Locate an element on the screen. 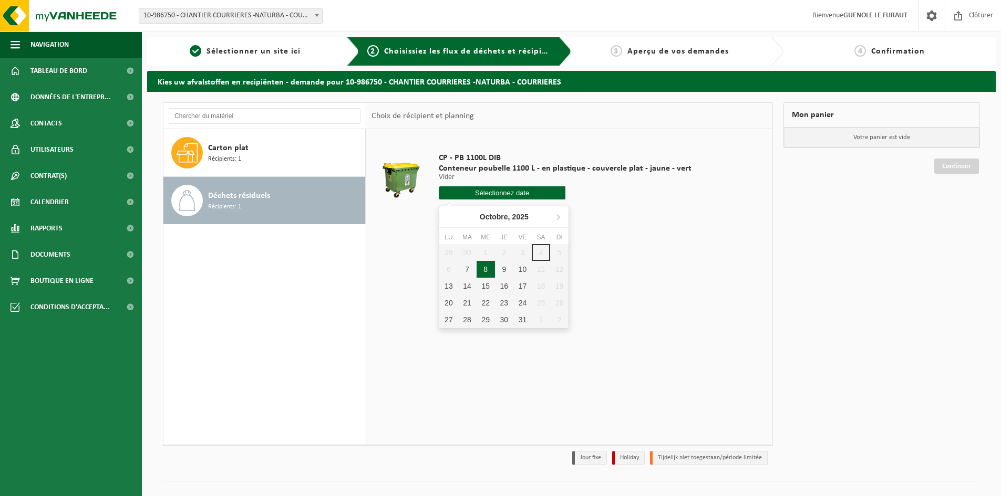  span: 2 is located at coordinates (373, 51).